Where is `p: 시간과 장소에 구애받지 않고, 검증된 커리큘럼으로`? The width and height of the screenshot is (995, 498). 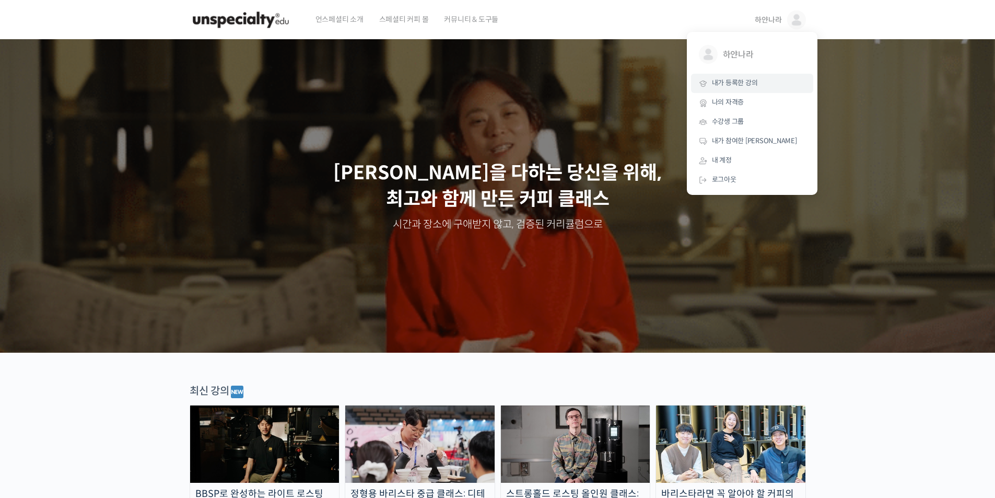
p: 시간과 장소에 구애받지 않고, 검증된 커리큘럼으로 is located at coordinates (498, 225).